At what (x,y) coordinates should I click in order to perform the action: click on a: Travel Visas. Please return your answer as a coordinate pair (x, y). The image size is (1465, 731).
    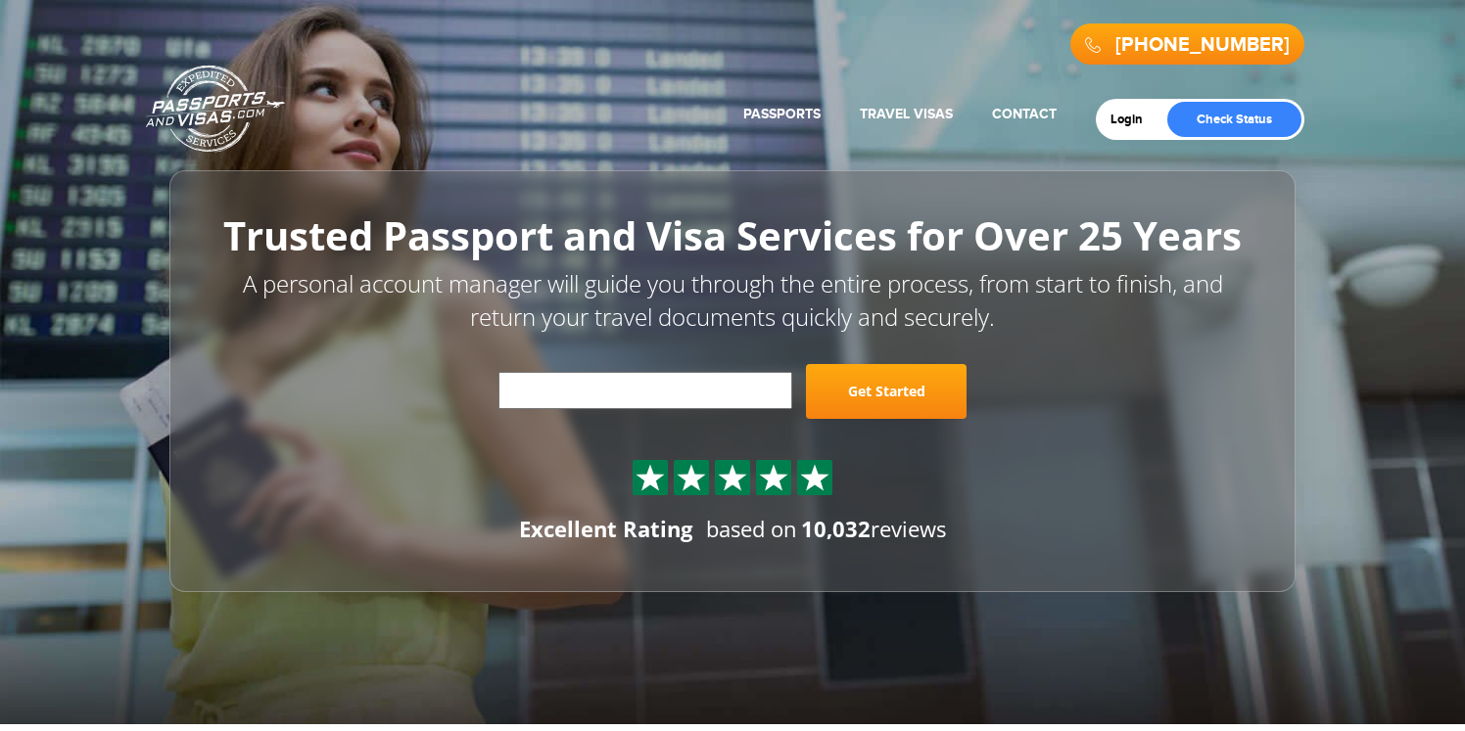
    Looking at the image, I should click on (906, 114).